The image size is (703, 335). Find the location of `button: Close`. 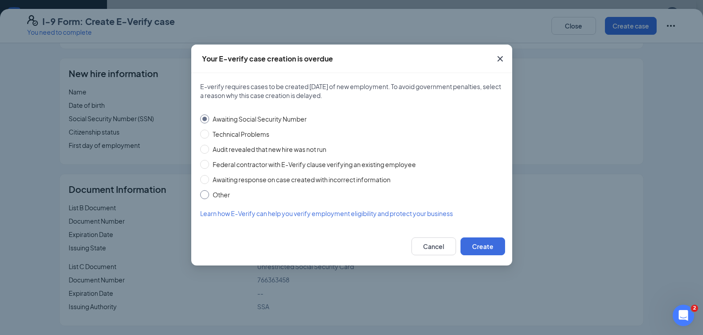

button: Close is located at coordinates (500, 59).